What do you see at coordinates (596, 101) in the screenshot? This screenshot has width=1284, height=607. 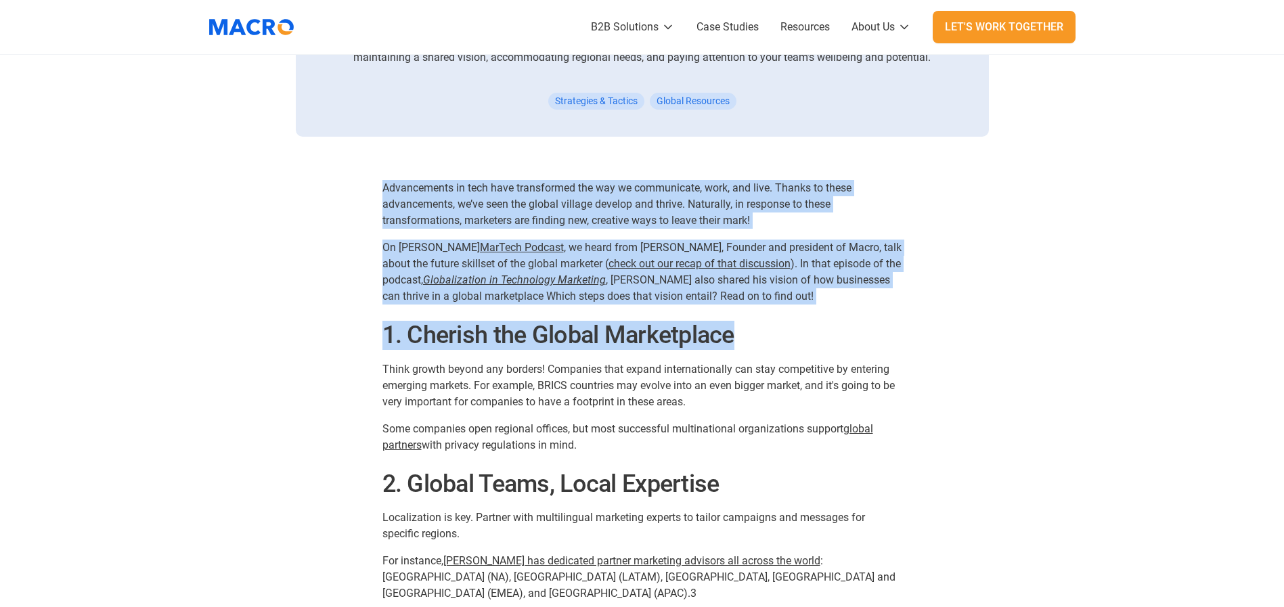 I see `div: Strategies & Tactics` at bounding box center [596, 101].